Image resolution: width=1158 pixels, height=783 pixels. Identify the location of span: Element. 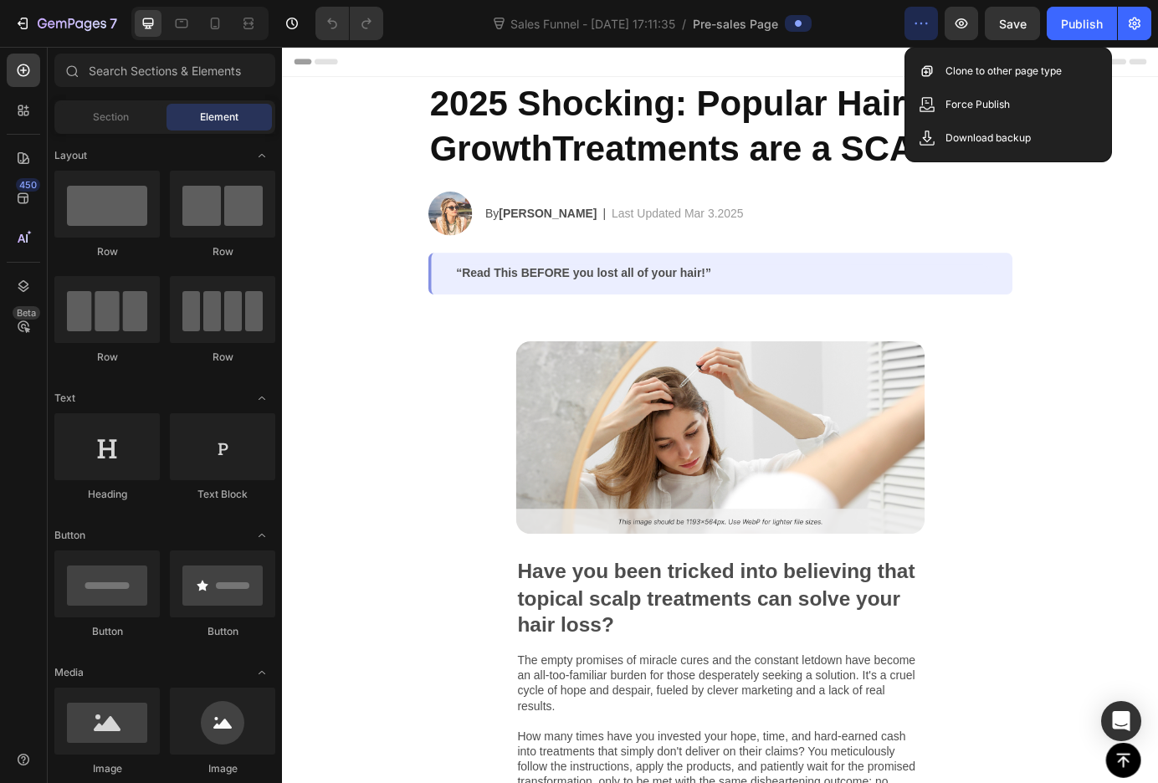
(219, 117).